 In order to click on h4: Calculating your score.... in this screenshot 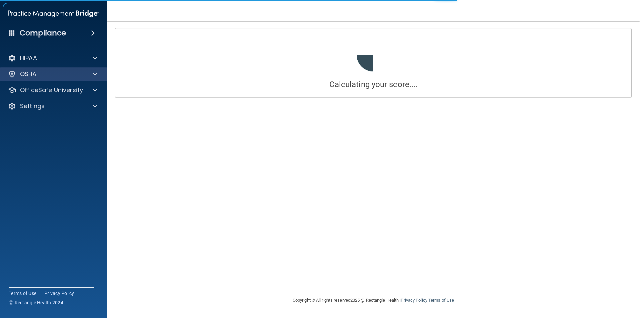, I will do `click(373, 84)`.